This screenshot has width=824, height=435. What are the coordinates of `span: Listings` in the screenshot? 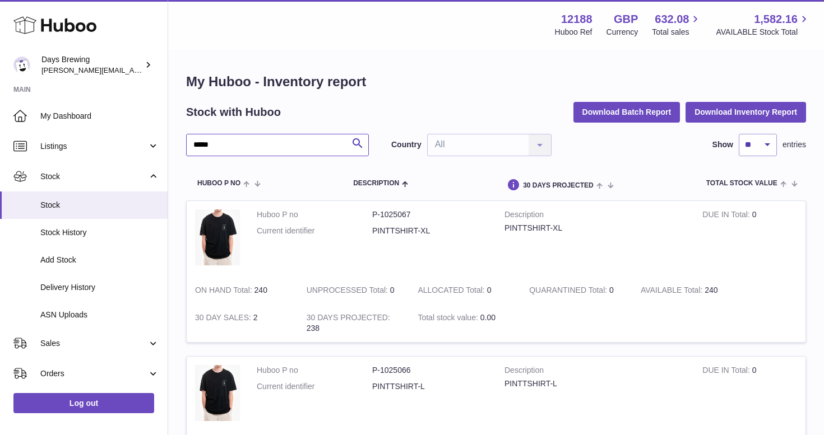 It's located at (94, 146).